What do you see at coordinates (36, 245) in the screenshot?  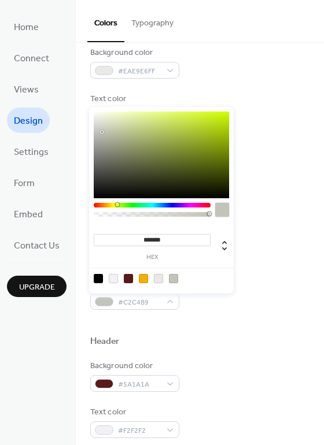 I see `a: Contact Us` at bounding box center [36, 245].